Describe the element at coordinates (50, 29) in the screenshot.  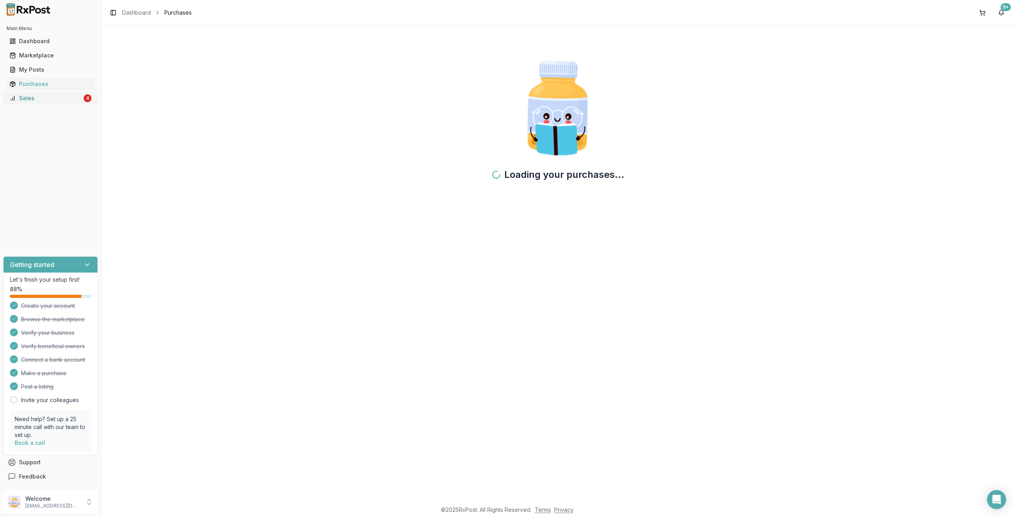
I see `h2: Main Menu` at that location.